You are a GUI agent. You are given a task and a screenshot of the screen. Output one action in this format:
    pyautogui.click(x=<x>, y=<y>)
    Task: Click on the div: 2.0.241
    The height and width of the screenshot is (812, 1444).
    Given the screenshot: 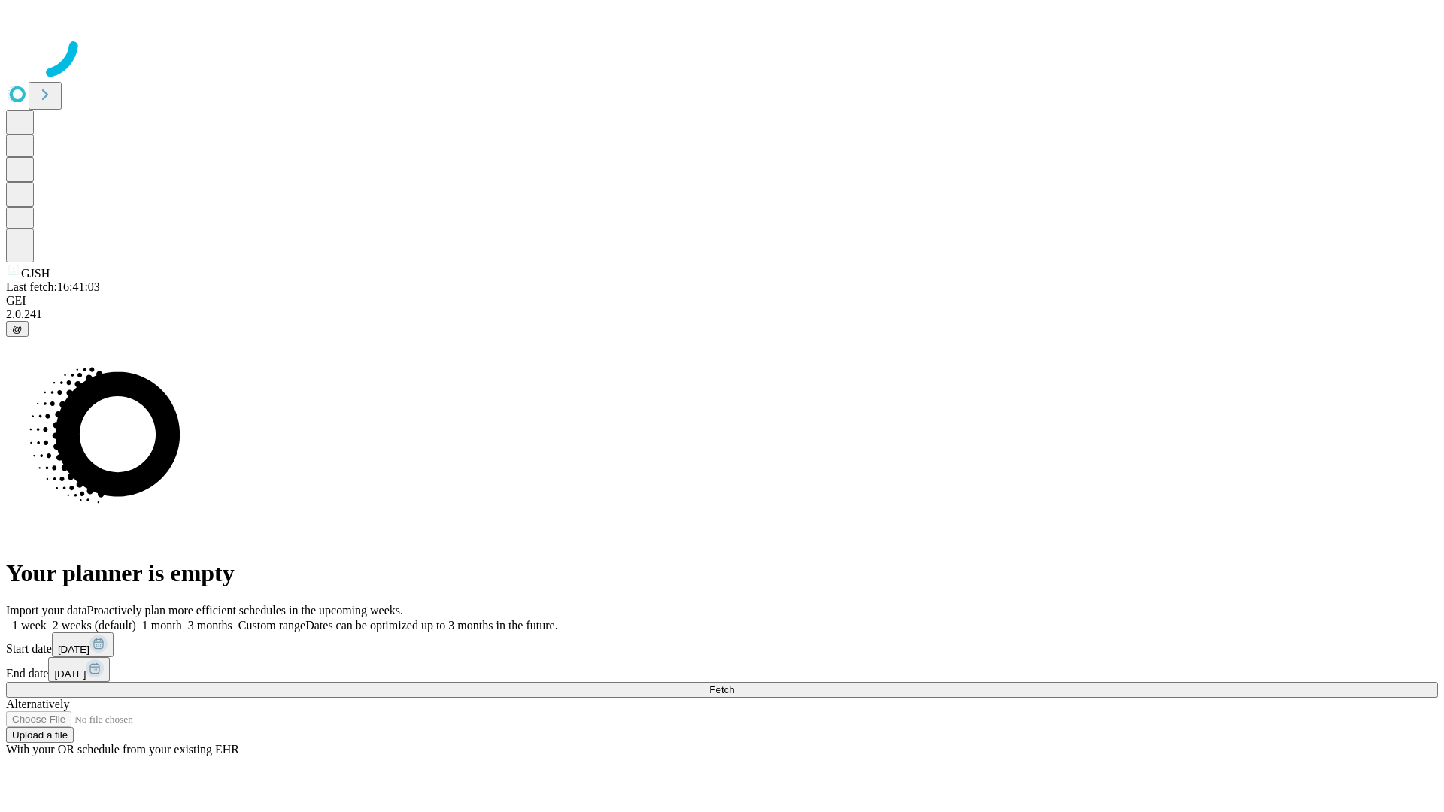 What is the action you would take?
    pyautogui.click(x=722, y=314)
    